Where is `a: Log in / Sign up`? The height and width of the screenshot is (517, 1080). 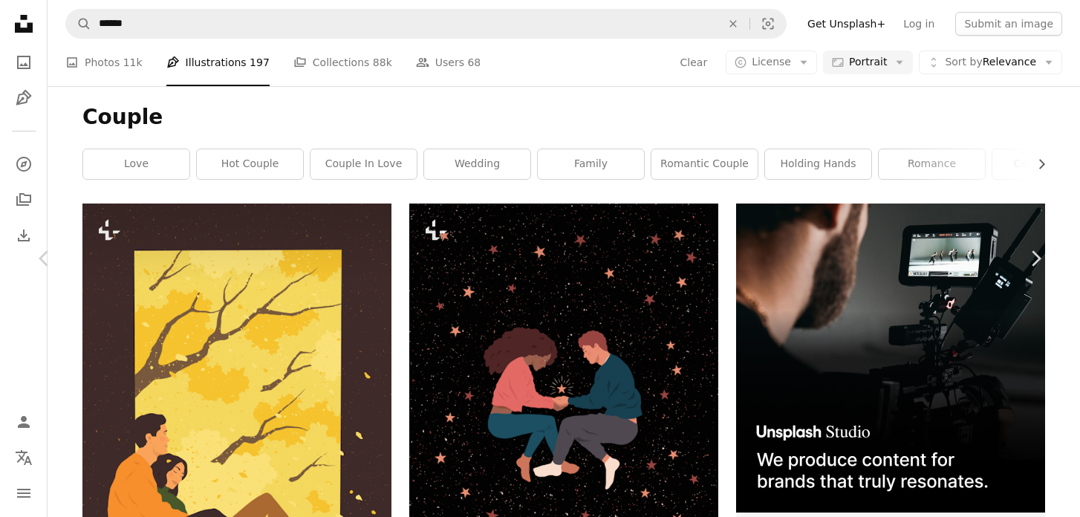 a: Log in / Sign up is located at coordinates (24, 422).